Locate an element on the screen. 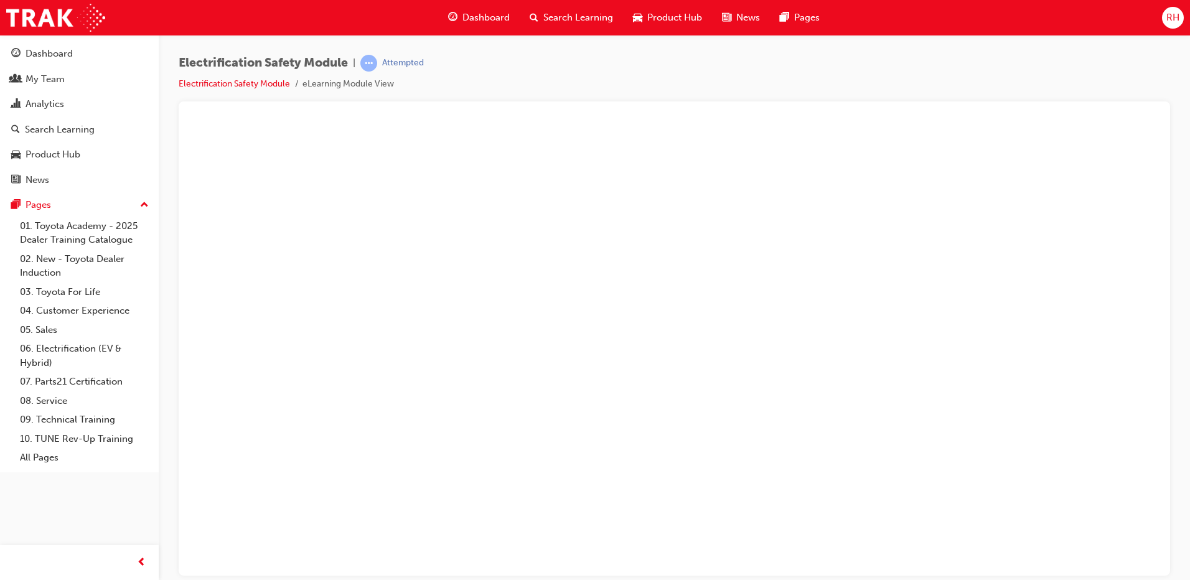 The height and width of the screenshot is (580, 1190). button: RH is located at coordinates (1173, 17).